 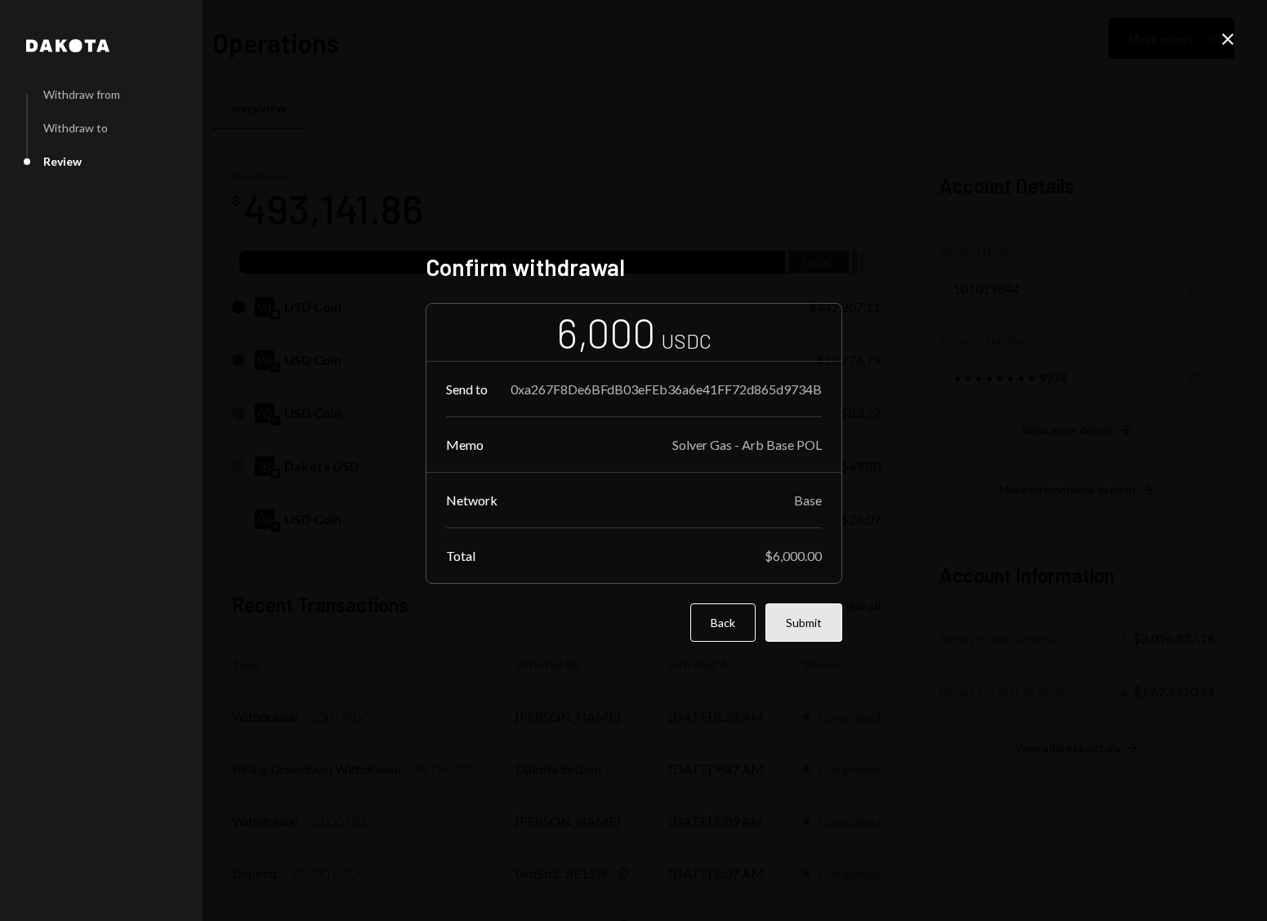 What do you see at coordinates (82, 94) in the screenshot?
I see `div: Withdraw from` at bounding box center [82, 94].